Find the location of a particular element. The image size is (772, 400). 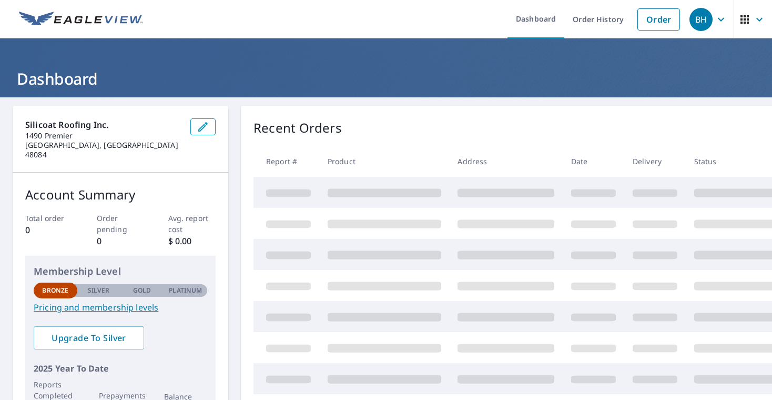

span: Upgrade To Silver is located at coordinates (89, 338).